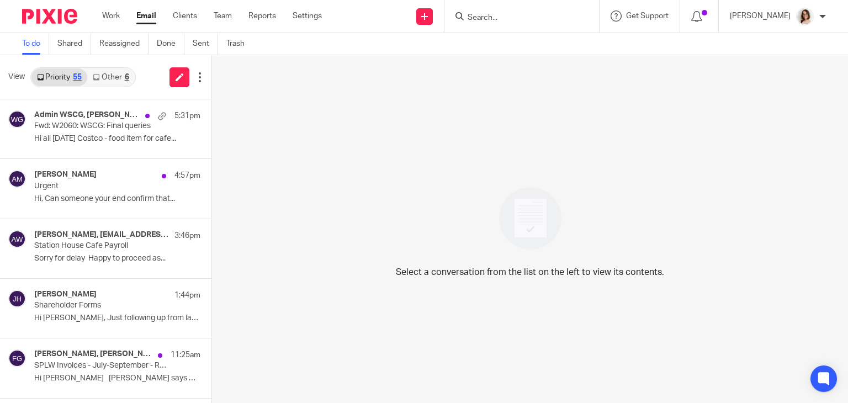  Describe the element at coordinates (146, 16) in the screenshot. I see `a: Email` at that location.